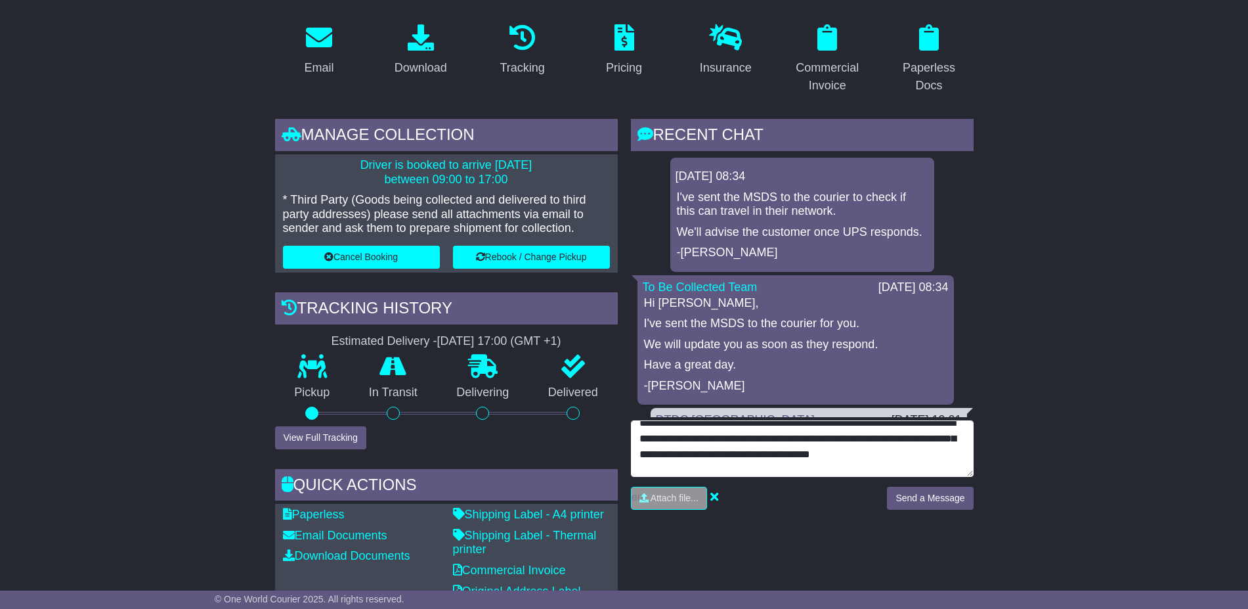 The width and height of the screenshot is (1248, 609). What do you see at coordinates (796, 365) in the screenshot?
I see `p: Have a great day.` at bounding box center [796, 365].